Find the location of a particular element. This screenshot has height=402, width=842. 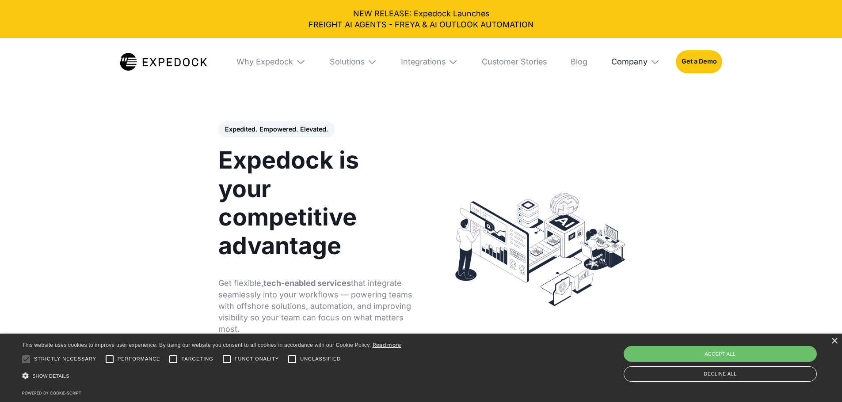

span: This website uses cookies to improve user experience. By using our website you consent to all coo... is located at coordinates (196, 345).